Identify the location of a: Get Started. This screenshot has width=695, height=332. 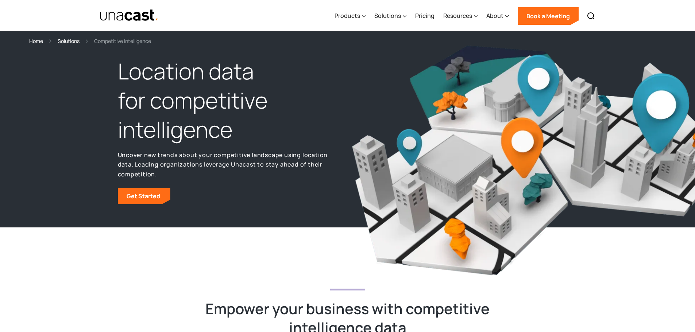
(144, 196).